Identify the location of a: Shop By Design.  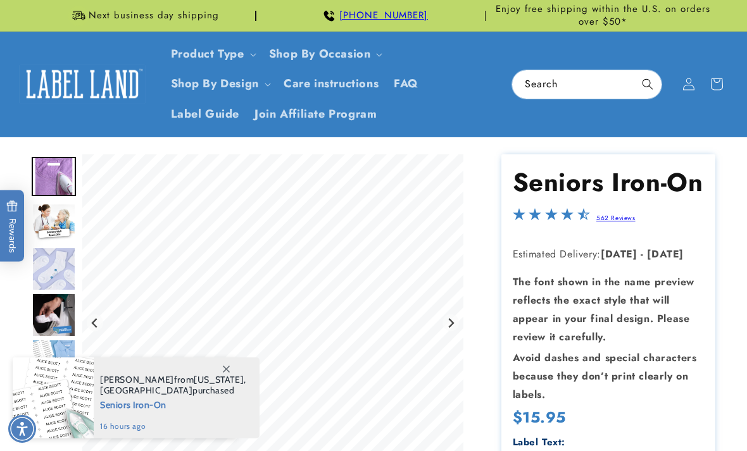
(214, 84).